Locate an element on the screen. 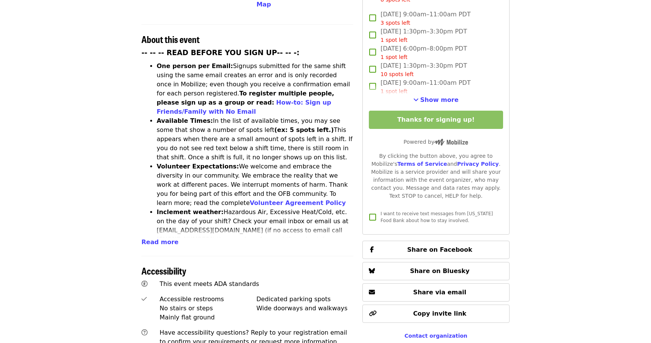  a: Volunteer Agreement Policy is located at coordinates (298, 203).